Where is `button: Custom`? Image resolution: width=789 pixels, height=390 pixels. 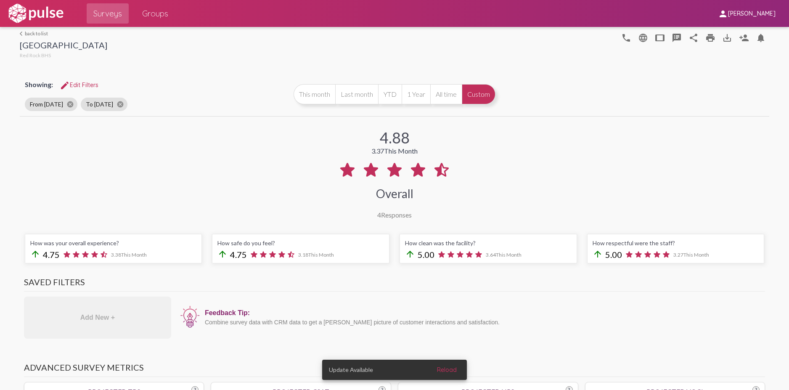
button: Custom is located at coordinates (478, 94).